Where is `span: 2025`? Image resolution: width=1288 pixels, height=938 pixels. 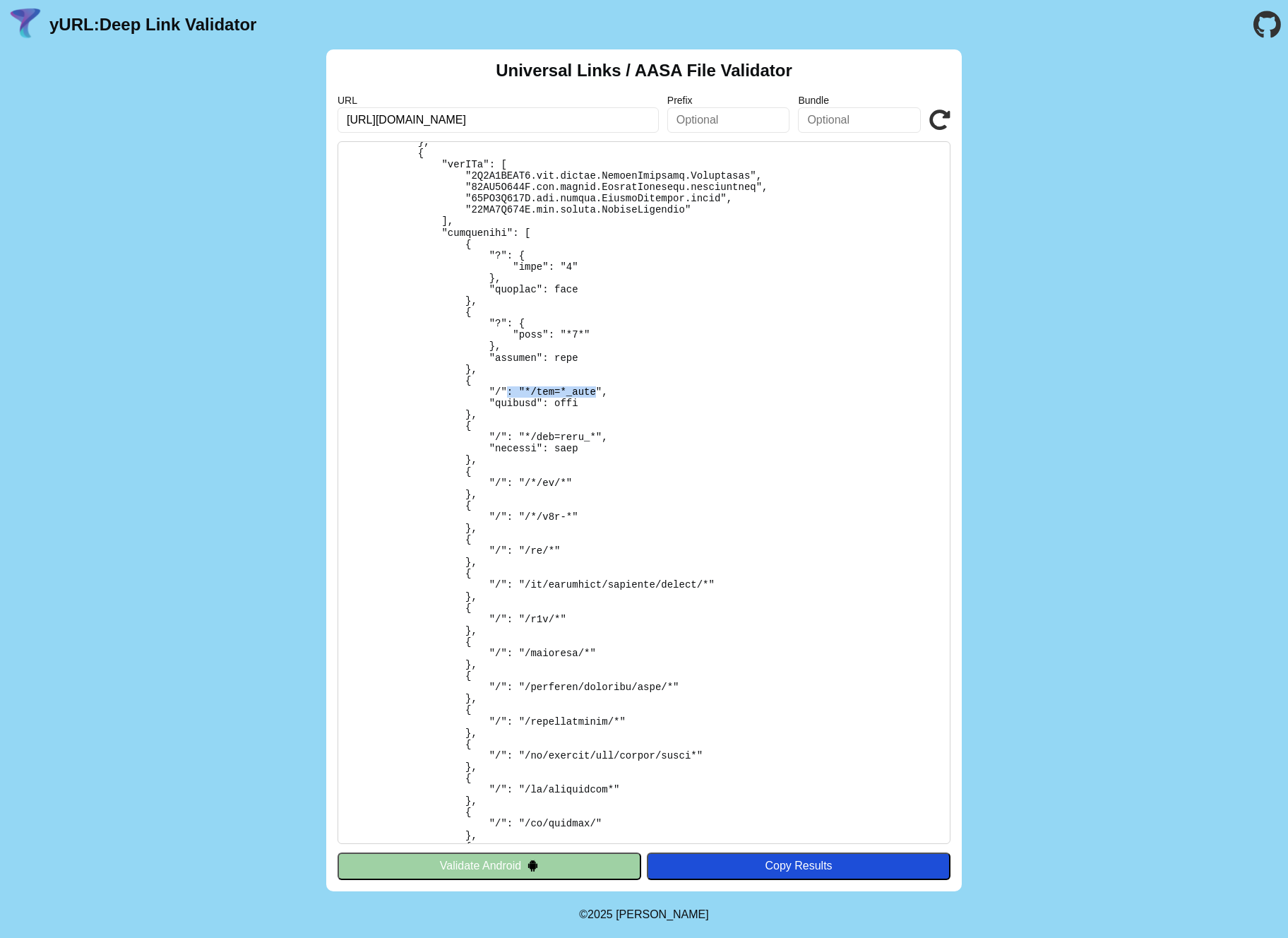
span: 2025 is located at coordinates (600, 914).